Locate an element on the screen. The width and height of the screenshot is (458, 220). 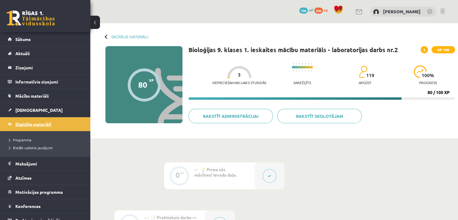
span: #2 is located at coordinates (147, 218).